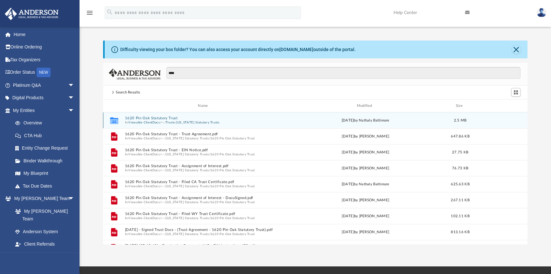 Image resolution: width=551 pixels, height=274 pixels. Describe the element at coordinates (44, 34) in the screenshot. I see `a: Home` at that location.